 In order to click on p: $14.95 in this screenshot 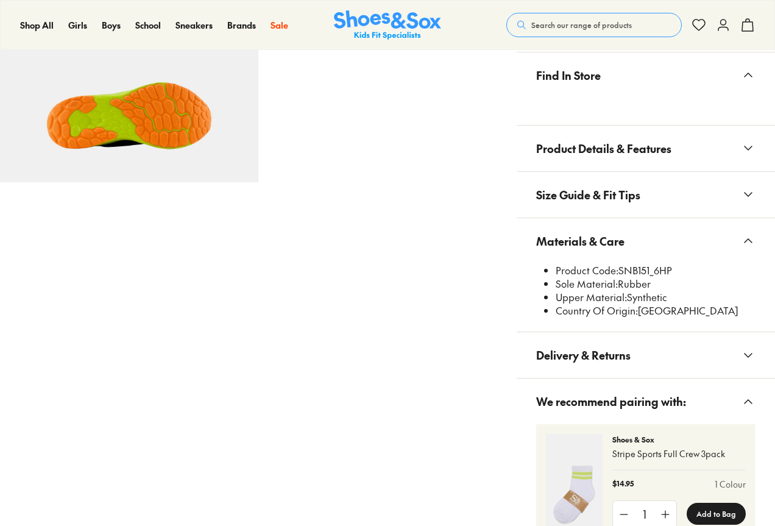, I will do `click(623, 484)`.